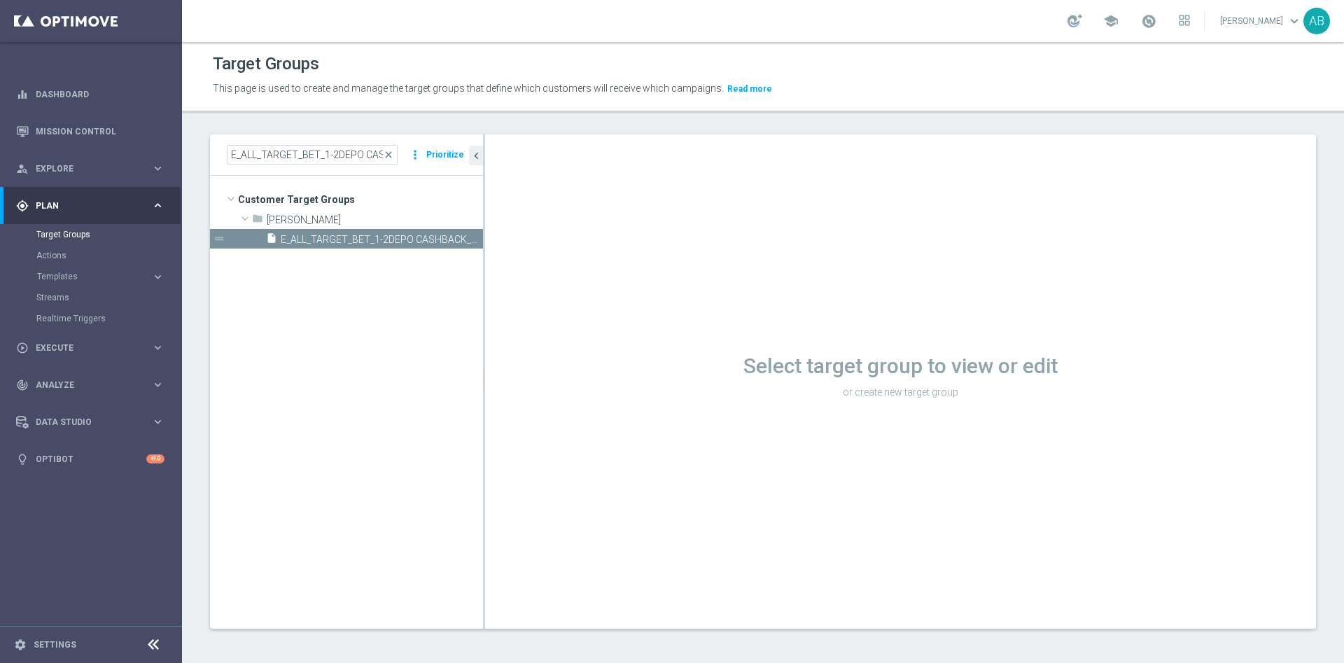 The width and height of the screenshot is (1344, 663). What do you see at coordinates (90, 385) in the screenshot?
I see `div: track_changes Analyze keyboard_arrow_right` at bounding box center [90, 385].